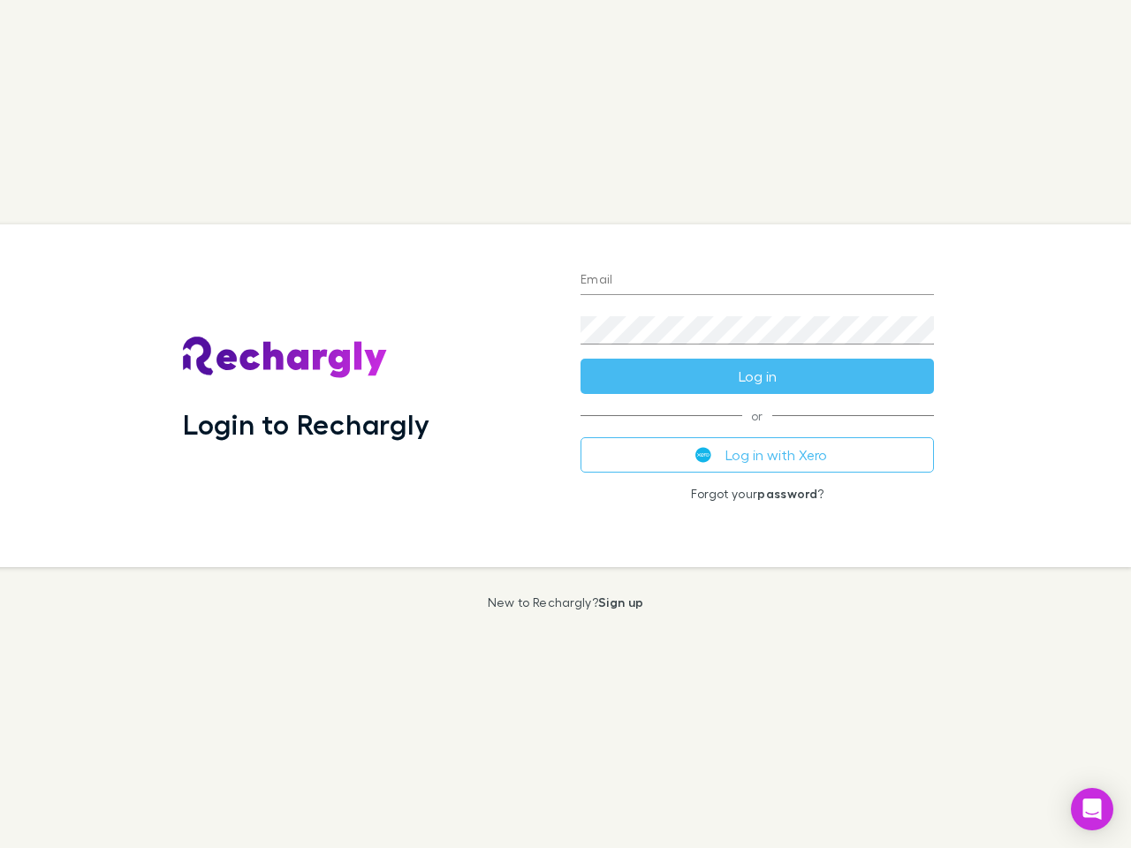  What do you see at coordinates (306, 424) in the screenshot?
I see `h1: Login to Rechargly` at bounding box center [306, 424].